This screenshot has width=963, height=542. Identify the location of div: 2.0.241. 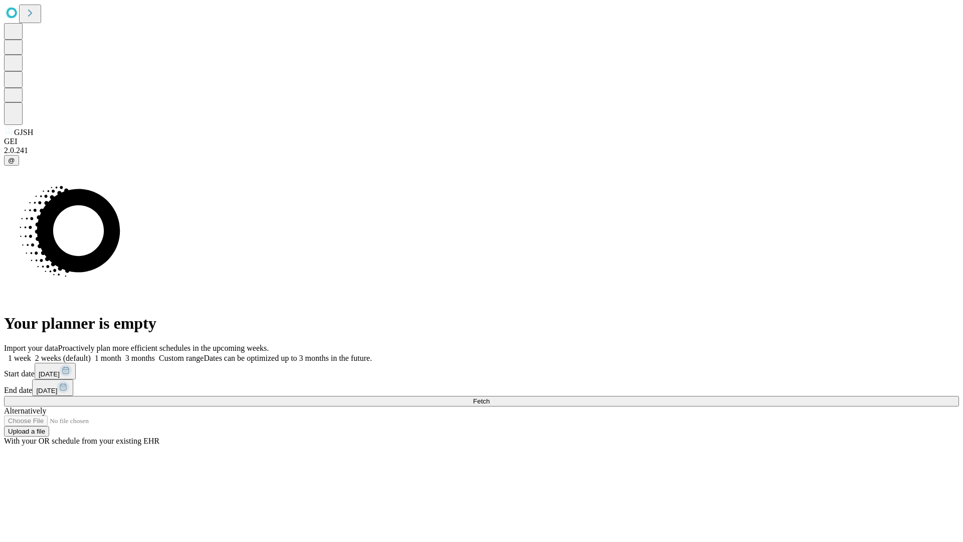
(481, 150).